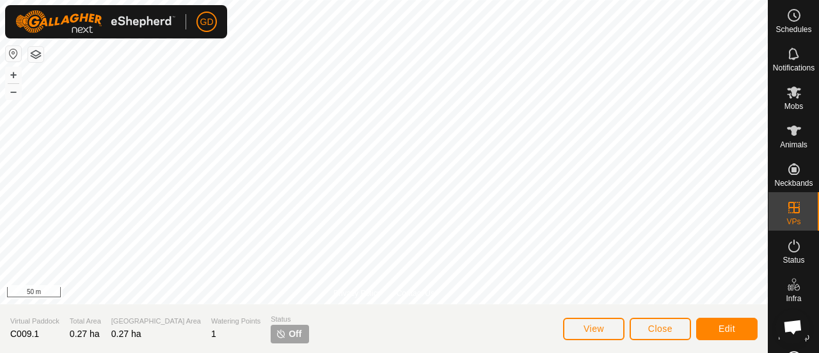  What do you see at coordinates (13, 54) in the screenshot?
I see `button: Reset Map` at bounding box center [13, 54].